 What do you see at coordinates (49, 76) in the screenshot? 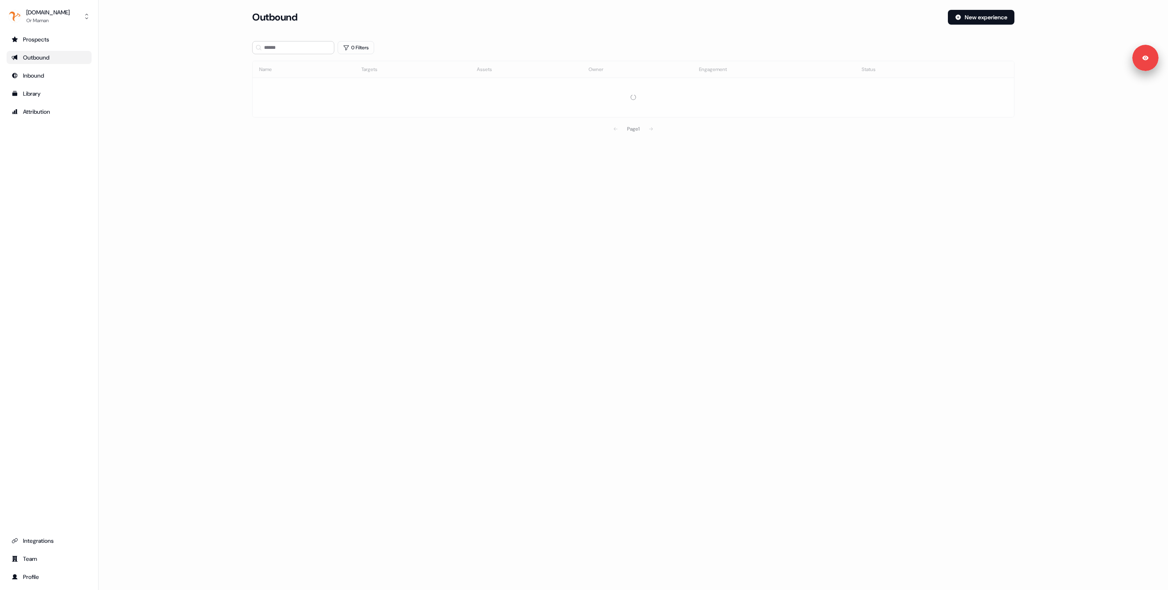
I see `a: Go to Inbound` at bounding box center [49, 76].